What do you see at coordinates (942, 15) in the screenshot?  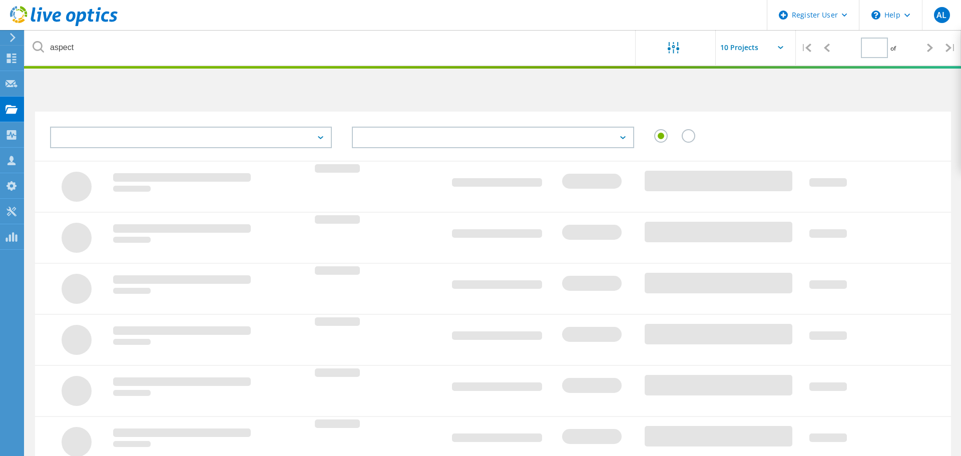 I see `span: AL` at bounding box center [942, 15].